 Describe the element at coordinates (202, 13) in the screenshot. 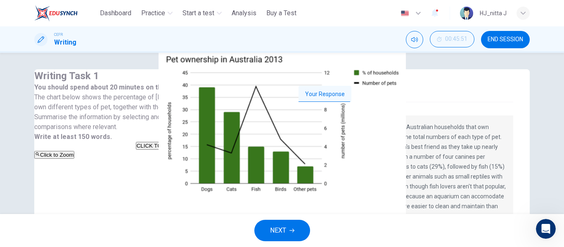

I see `button: Start a test` at that location.